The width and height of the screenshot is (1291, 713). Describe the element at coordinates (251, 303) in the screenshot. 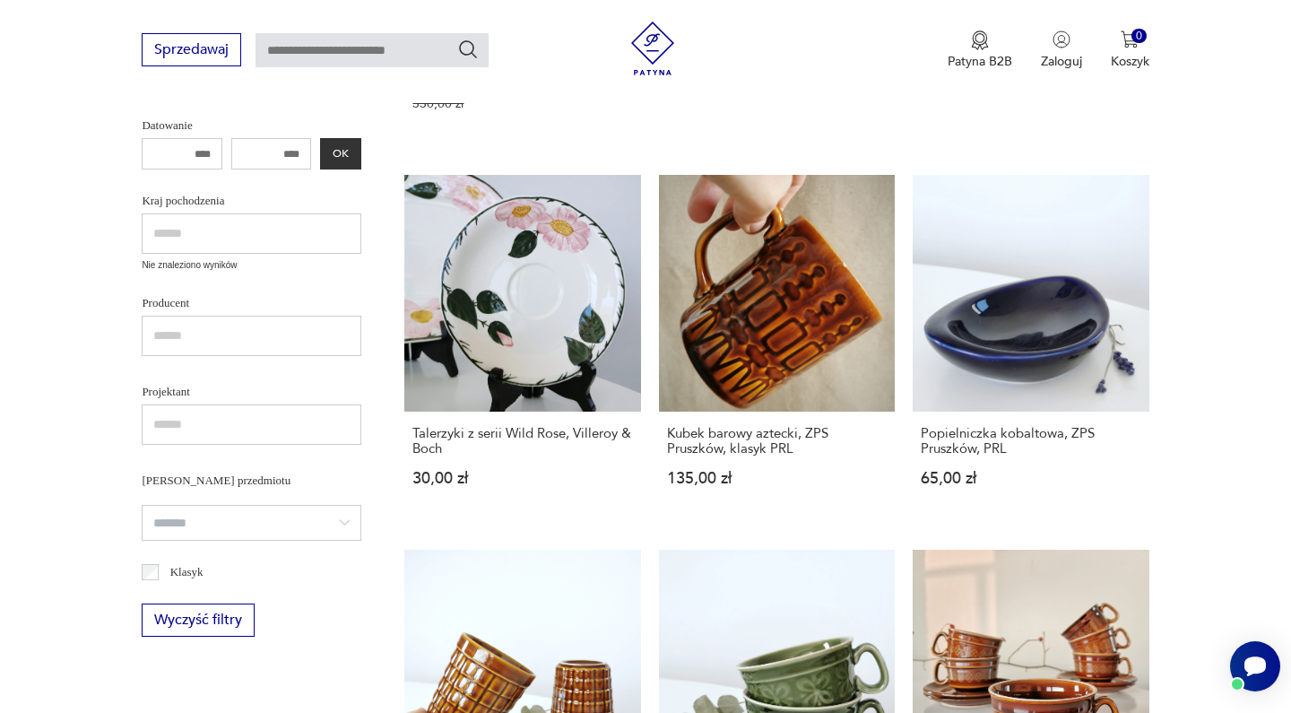

I see `p: Producent` at that location.